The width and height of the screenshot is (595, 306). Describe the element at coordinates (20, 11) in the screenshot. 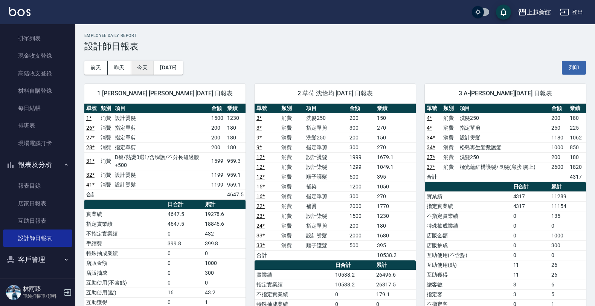

I see `img: Logo` at that location.